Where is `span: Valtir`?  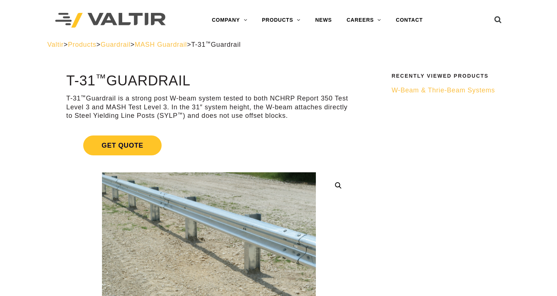
span: Valtir is located at coordinates (56, 45).